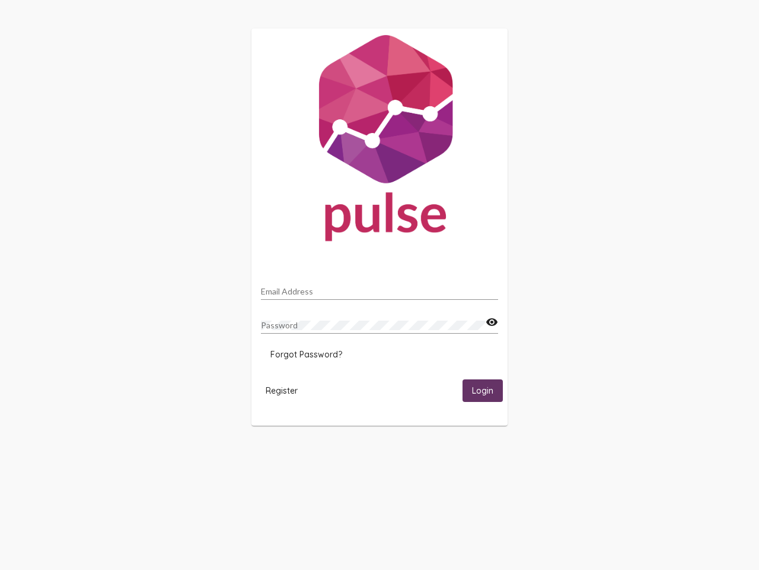 The width and height of the screenshot is (759, 570). What do you see at coordinates (483, 391) in the screenshot?
I see `span: Login` at bounding box center [483, 391].